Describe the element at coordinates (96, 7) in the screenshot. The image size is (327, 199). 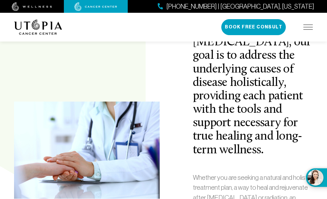
I see `img: cancer center` at that location.